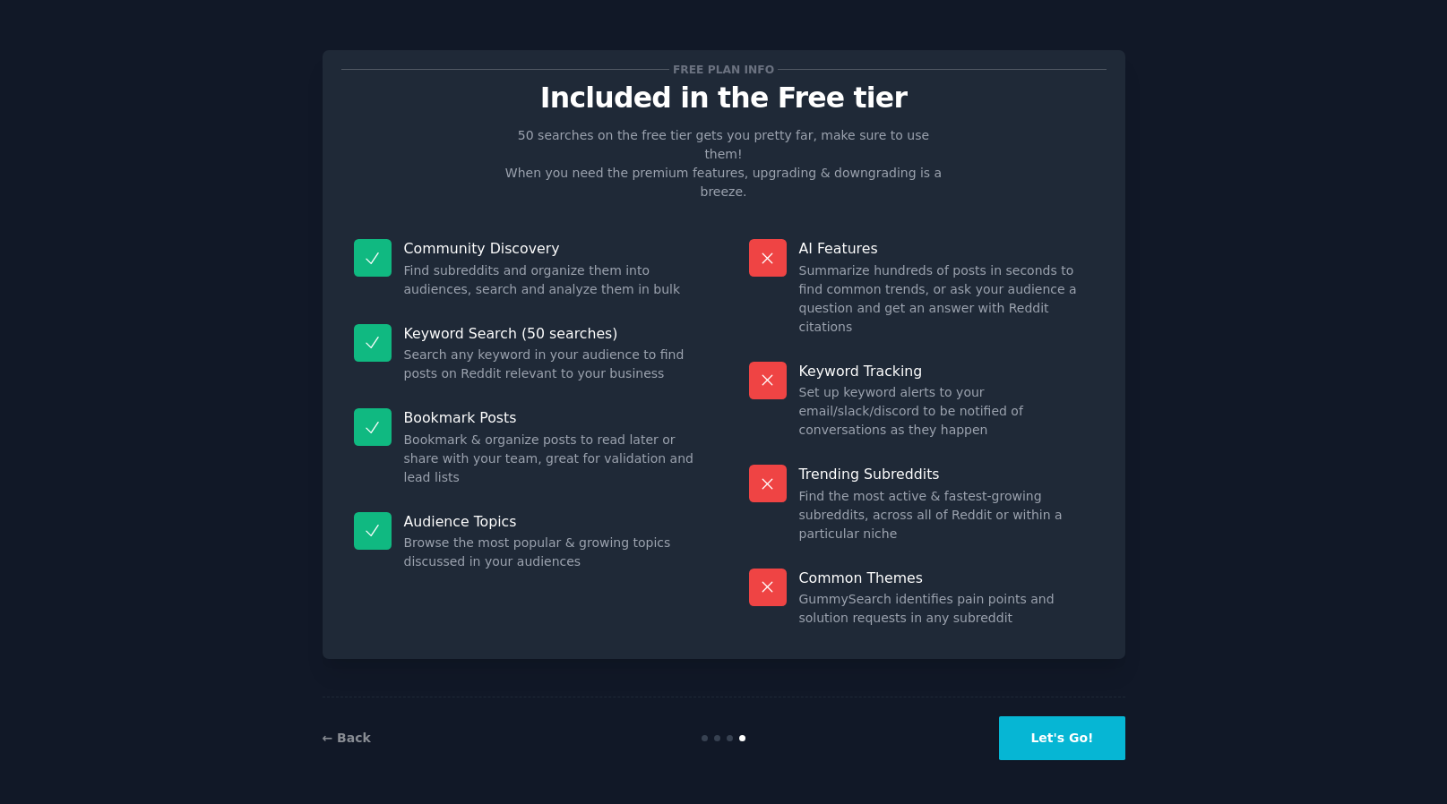 The height and width of the screenshot is (804, 1447). Describe the element at coordinates (723, 69) in the screenshot. I see `span: Free plan info` at that location.